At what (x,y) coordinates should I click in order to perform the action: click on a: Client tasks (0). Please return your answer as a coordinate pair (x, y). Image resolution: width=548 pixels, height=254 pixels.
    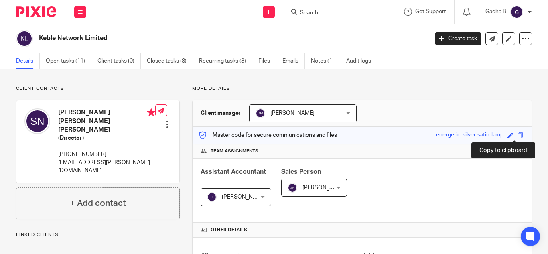
    Looking at the image, I should click on (119, 61).